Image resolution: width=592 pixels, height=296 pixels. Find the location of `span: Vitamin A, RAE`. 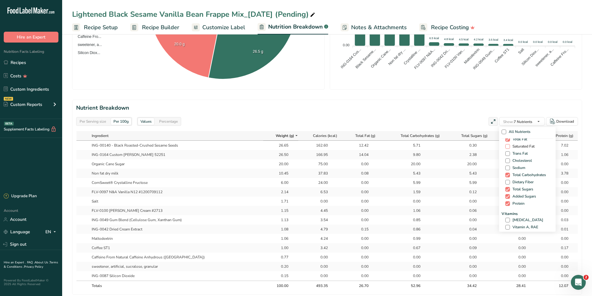

span: Vitamin A, RAE is located at coordinates (524, 227).